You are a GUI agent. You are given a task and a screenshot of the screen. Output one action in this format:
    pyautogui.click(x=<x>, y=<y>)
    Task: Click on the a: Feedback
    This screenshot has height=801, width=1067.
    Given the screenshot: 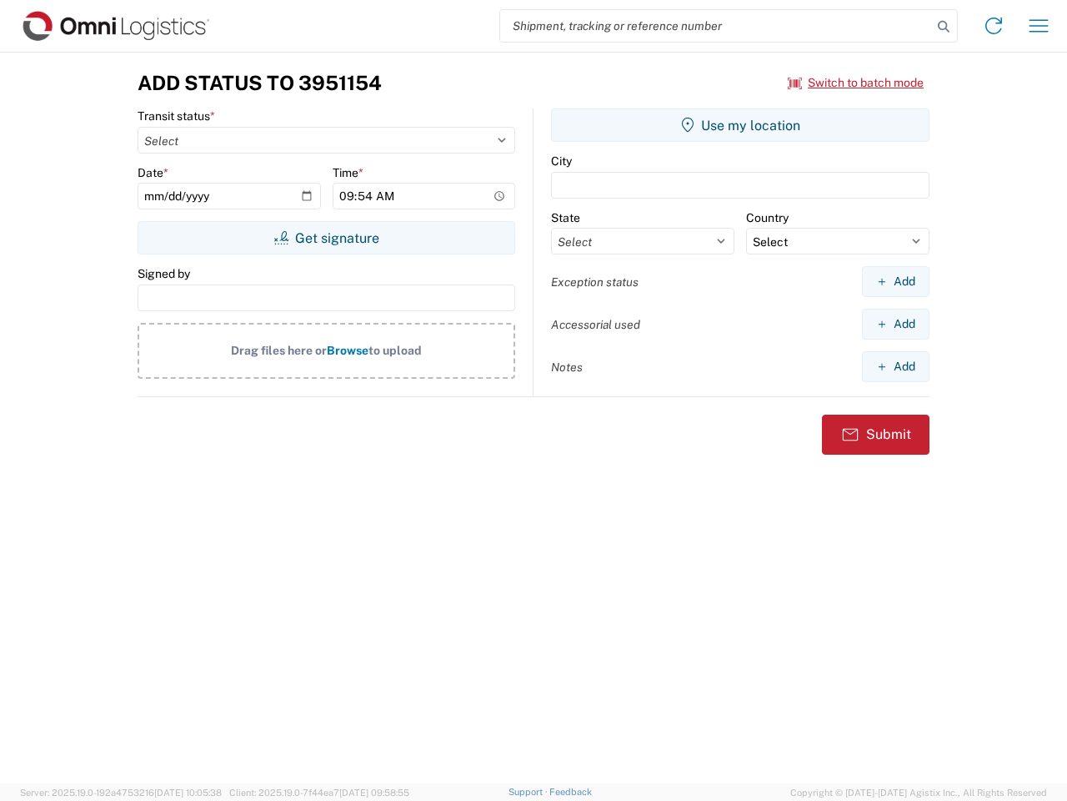 What is the action you would take?
    pyautogui.click(x=570, y=791)
    